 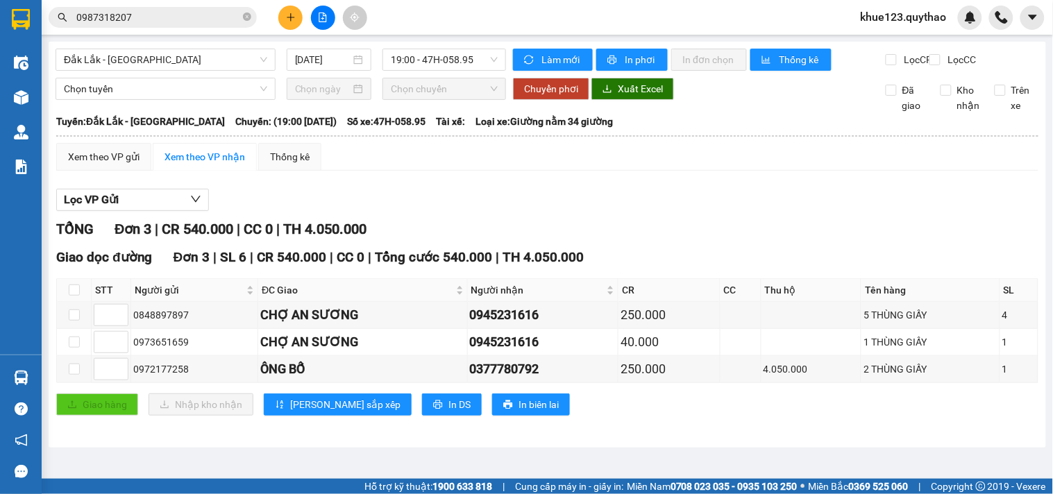 What do you see at coordinates (433, 257) in the screenshot?
I see `span: Tổng cước 540.000` at bounding box center [433, 257].